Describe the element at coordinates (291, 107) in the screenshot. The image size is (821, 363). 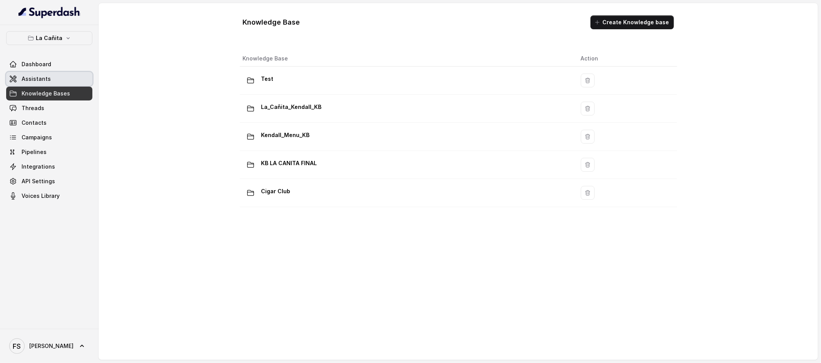
I see `p: La_Cañita_Kendall_KB` at that location.